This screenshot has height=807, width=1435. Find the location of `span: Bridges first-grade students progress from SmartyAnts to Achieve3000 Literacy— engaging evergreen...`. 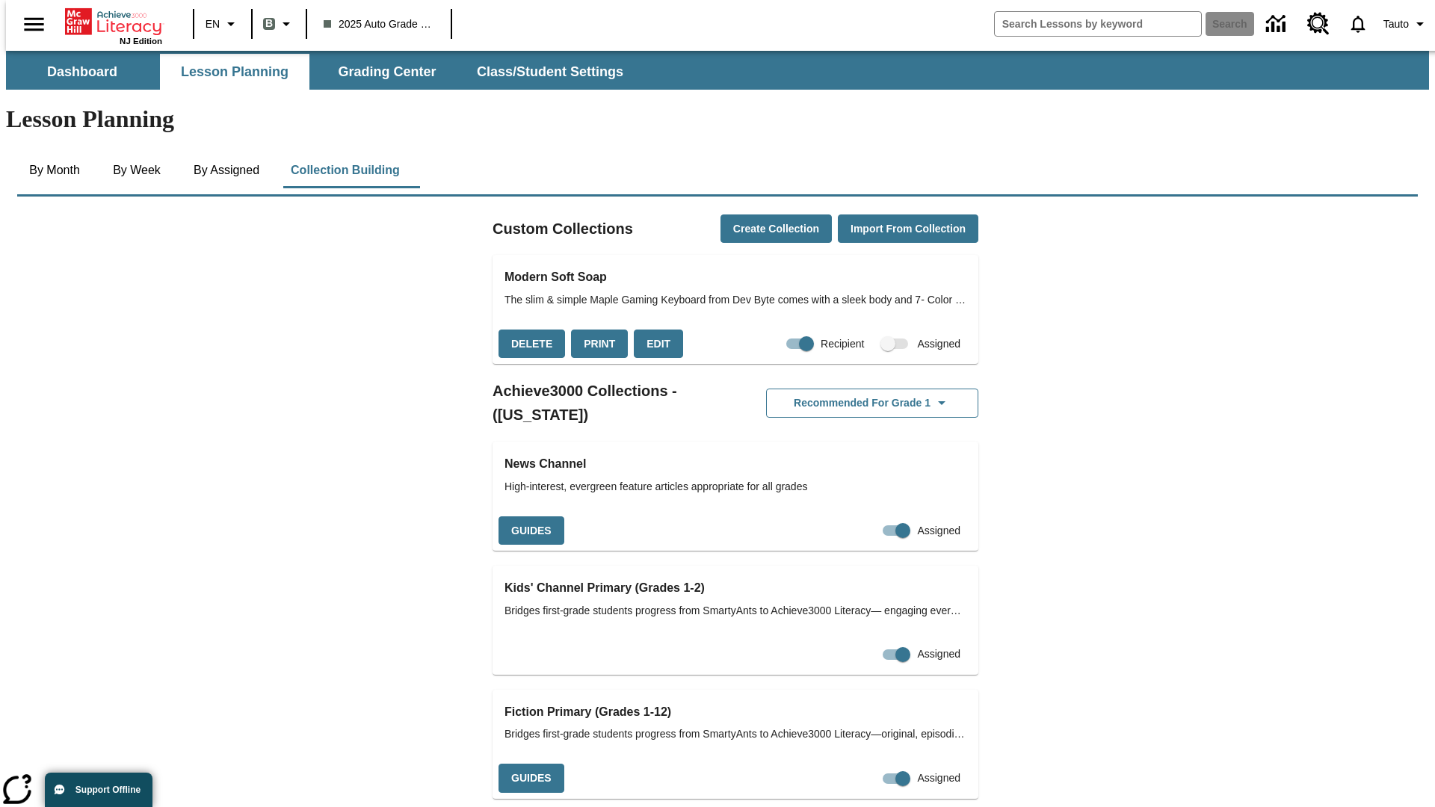

span: Bridges first-grade students progress from SmartyAnts to Achieve3000 Literacy— engaging evergreen... is located at coordinates (735, 611).